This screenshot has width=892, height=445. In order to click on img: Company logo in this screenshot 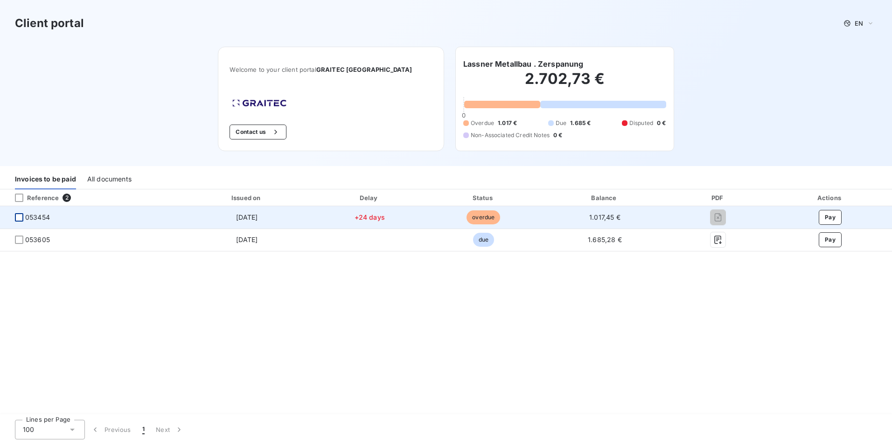, I will do `click(259, 103)`.